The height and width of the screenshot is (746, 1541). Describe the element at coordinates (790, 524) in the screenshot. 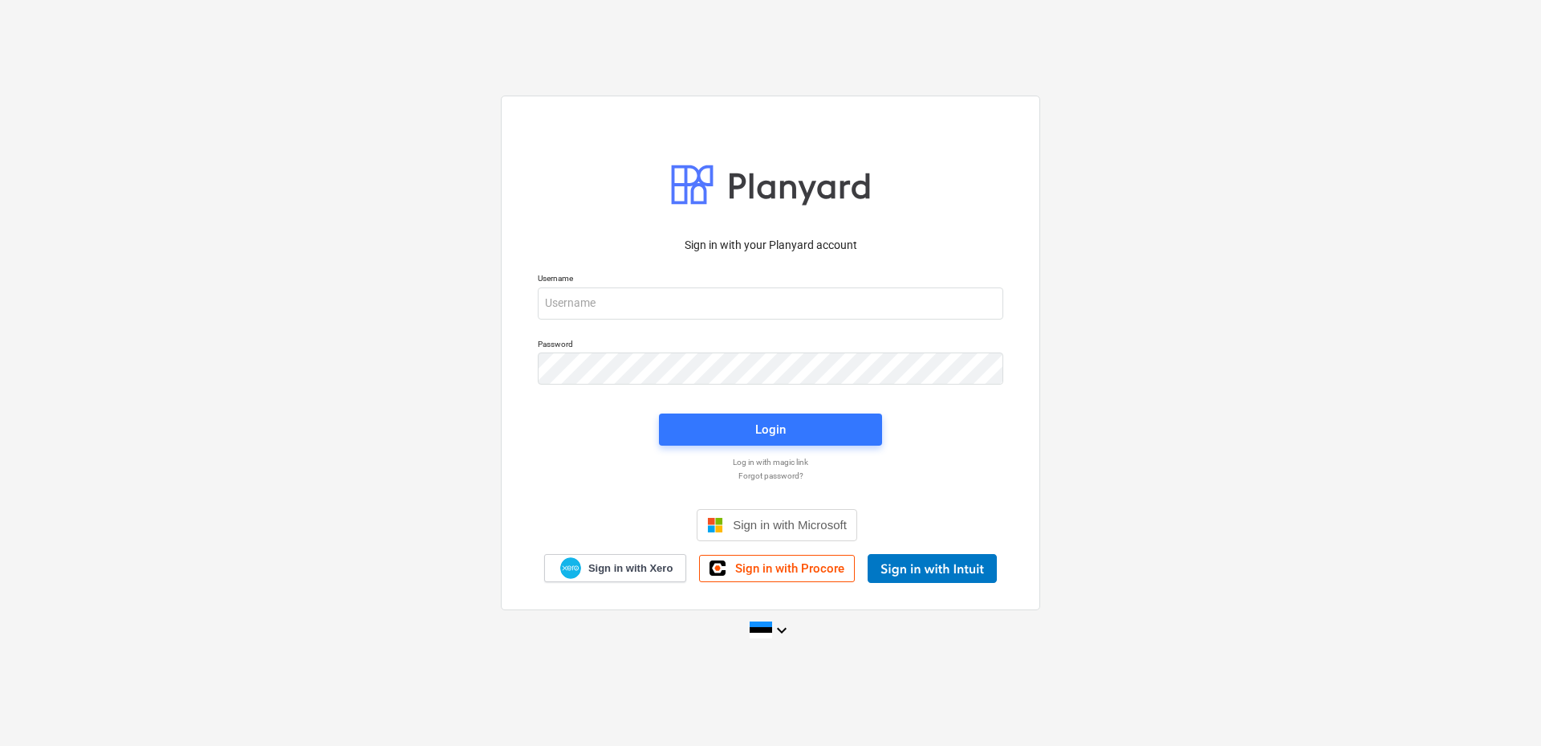

I see `span: Sign in with Microsoft` at that location.